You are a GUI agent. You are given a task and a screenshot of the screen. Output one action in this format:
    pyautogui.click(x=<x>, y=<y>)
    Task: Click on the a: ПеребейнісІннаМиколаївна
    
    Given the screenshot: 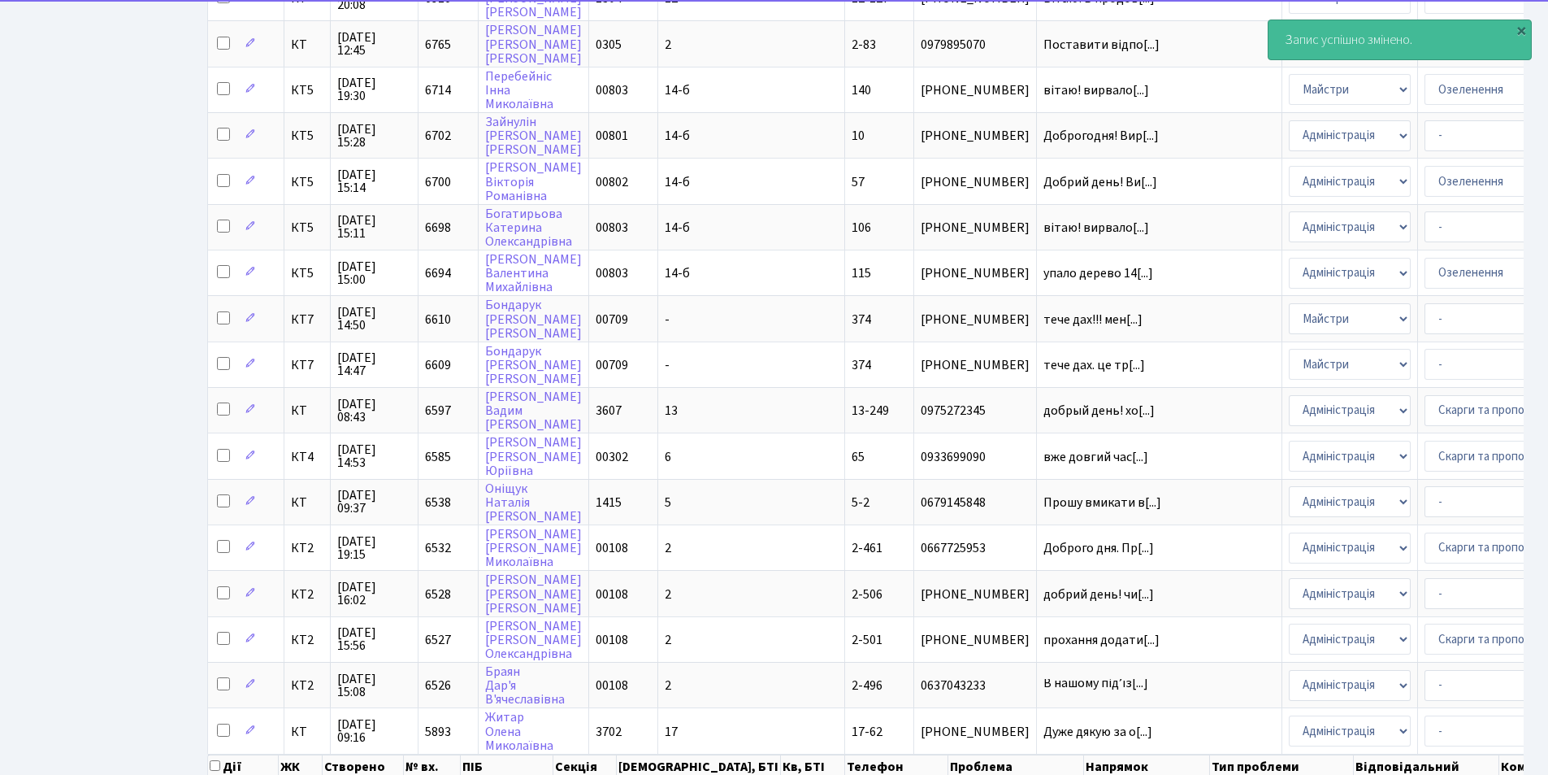 What is the action you would take?
    pyautogui.click(x=519, y=90)
    